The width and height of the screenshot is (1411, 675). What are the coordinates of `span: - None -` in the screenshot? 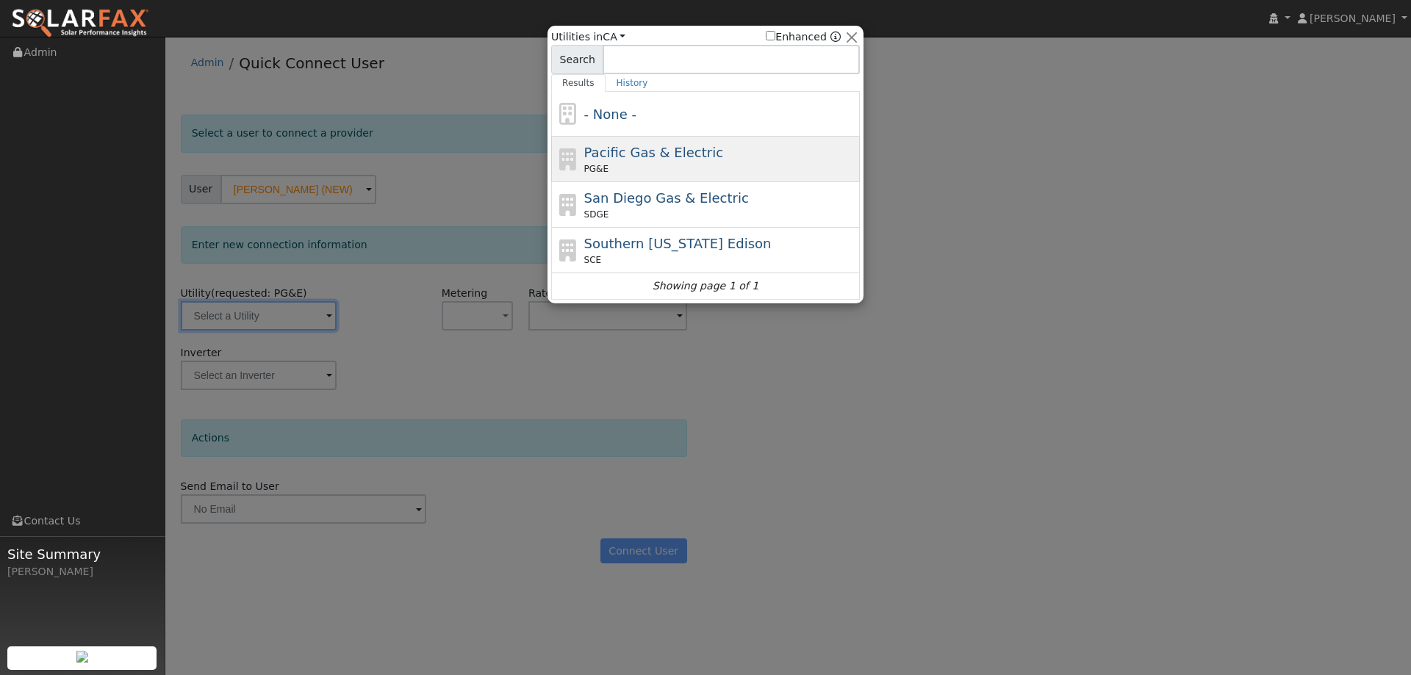 It's located at (610, 114).